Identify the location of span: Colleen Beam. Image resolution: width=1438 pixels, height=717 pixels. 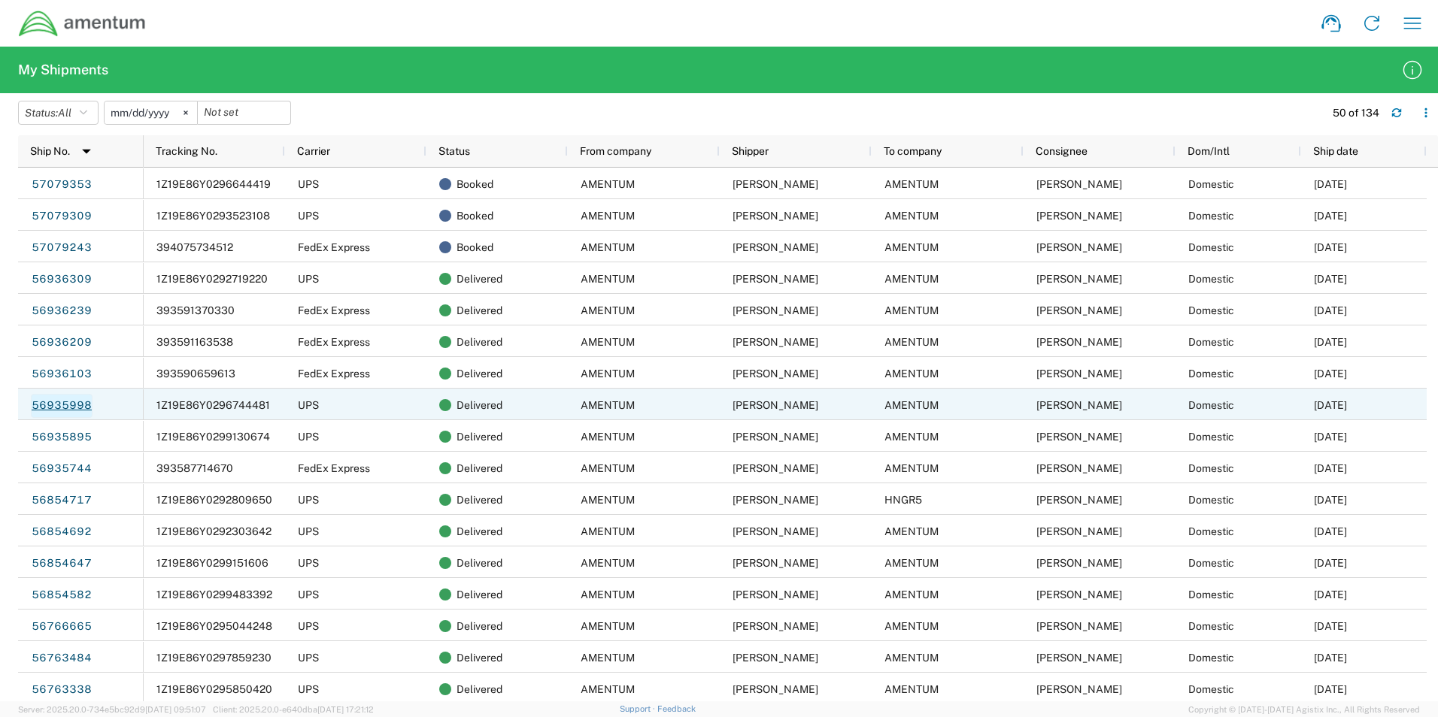
(1079, 500).